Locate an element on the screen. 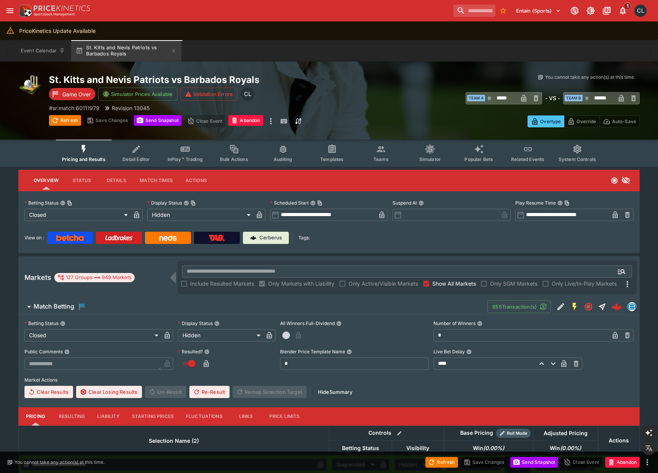 Image resolution: width=658 pixels, height=473 pixels. img: logo-cerberus--red.svg is located at coordinates (617, 307).